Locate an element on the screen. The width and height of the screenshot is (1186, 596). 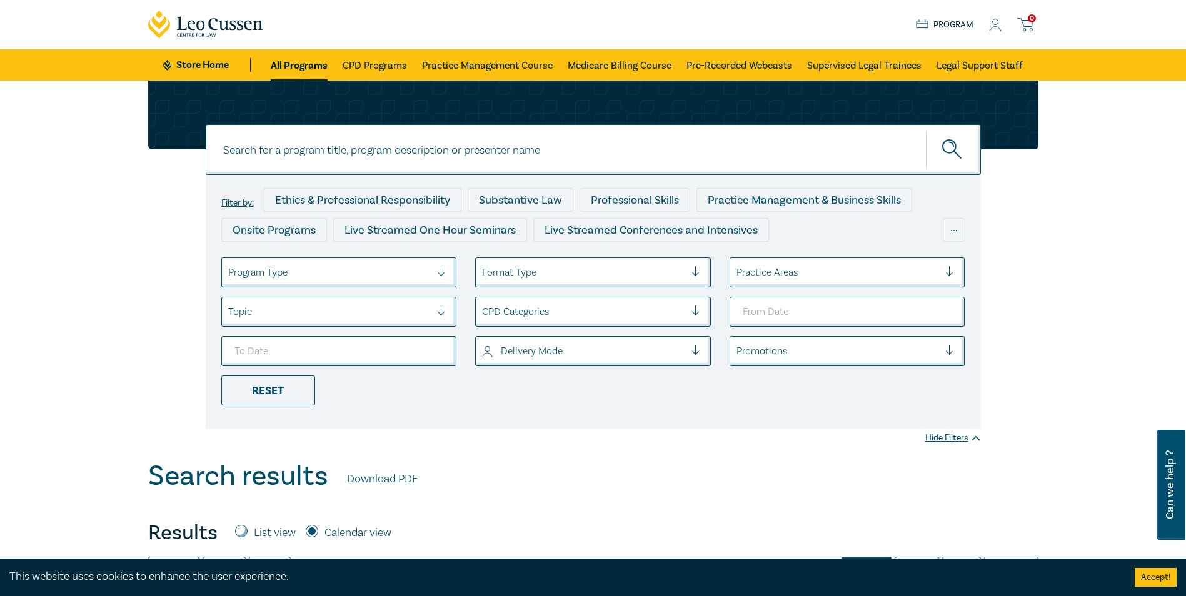
a: Program is located at coordinates (945, 25).